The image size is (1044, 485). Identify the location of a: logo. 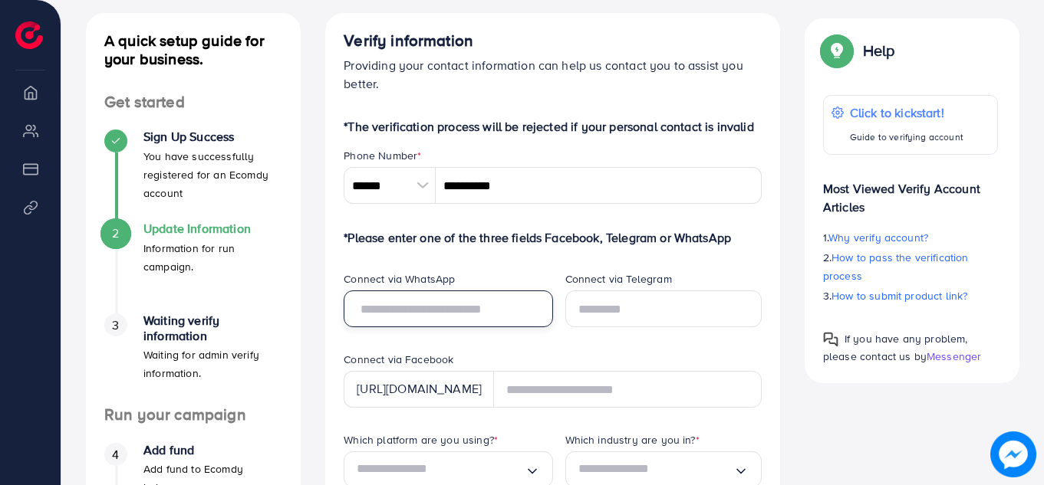
(29, 35).